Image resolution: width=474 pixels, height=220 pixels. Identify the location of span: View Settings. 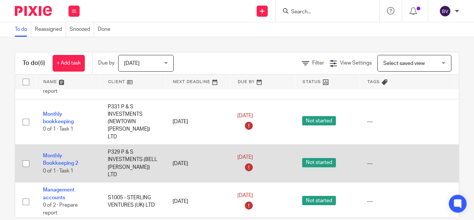
(356, 63).